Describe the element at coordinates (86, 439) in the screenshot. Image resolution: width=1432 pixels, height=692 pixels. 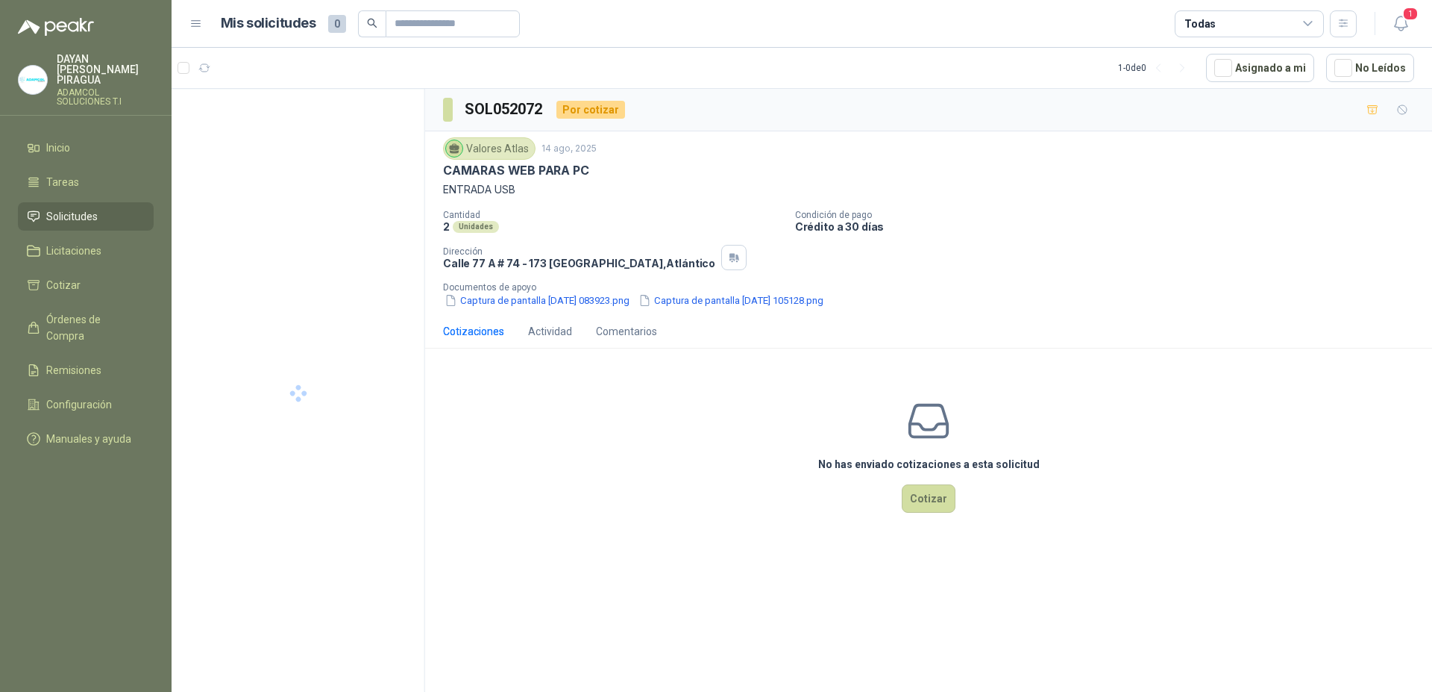
I see `a: Manuales y ayuda` at that location.